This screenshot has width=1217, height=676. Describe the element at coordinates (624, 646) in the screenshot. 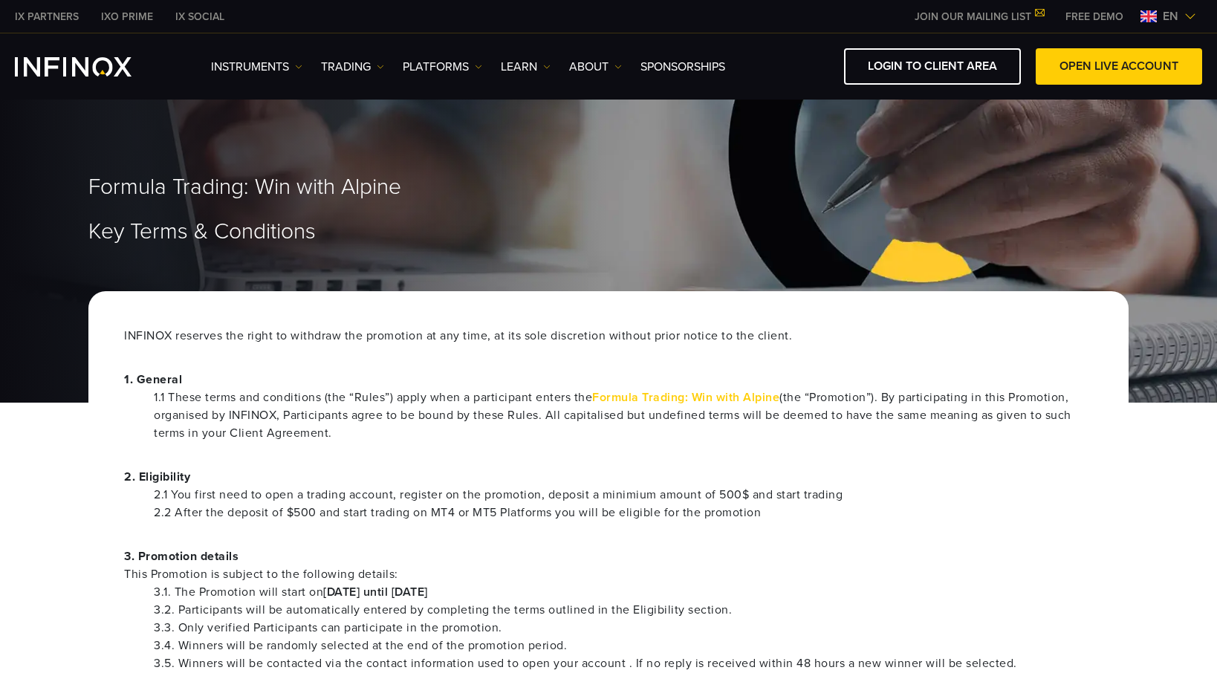

I see `li: 3.4. Winners will be randomly selected at the end of the promotion period.` at that location.